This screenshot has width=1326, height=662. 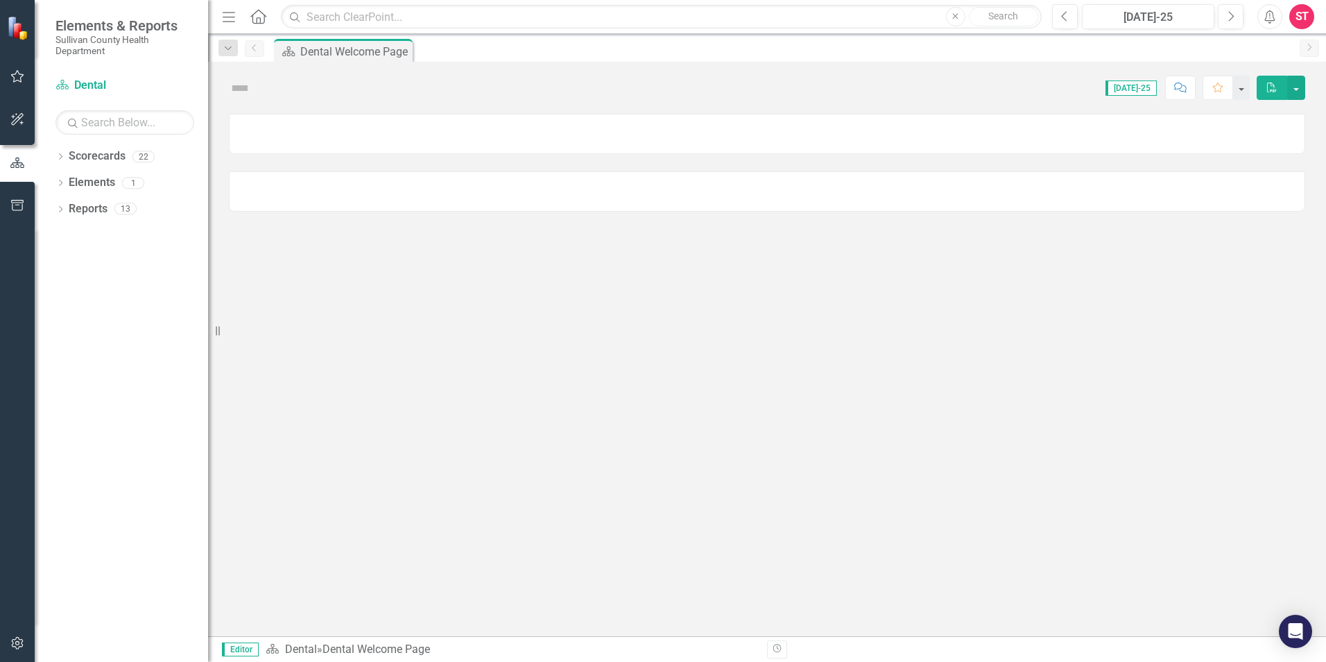 What do you see at coordinates (125, 45) in the screenshot?
I see `small: Sullivan County Health Department` at bounding box center [125, 45].